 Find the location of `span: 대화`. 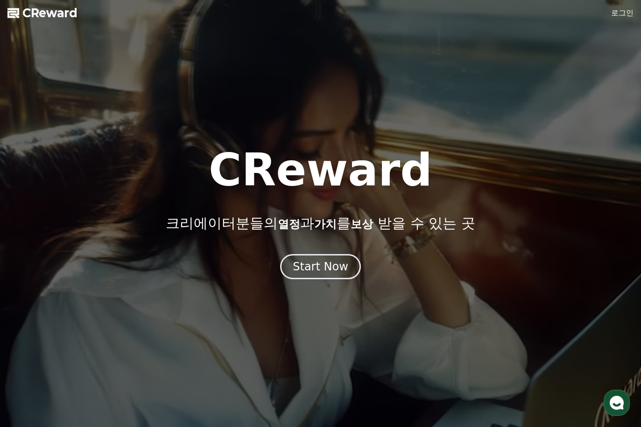

span: 대화 is located at coordinates (91, 314).